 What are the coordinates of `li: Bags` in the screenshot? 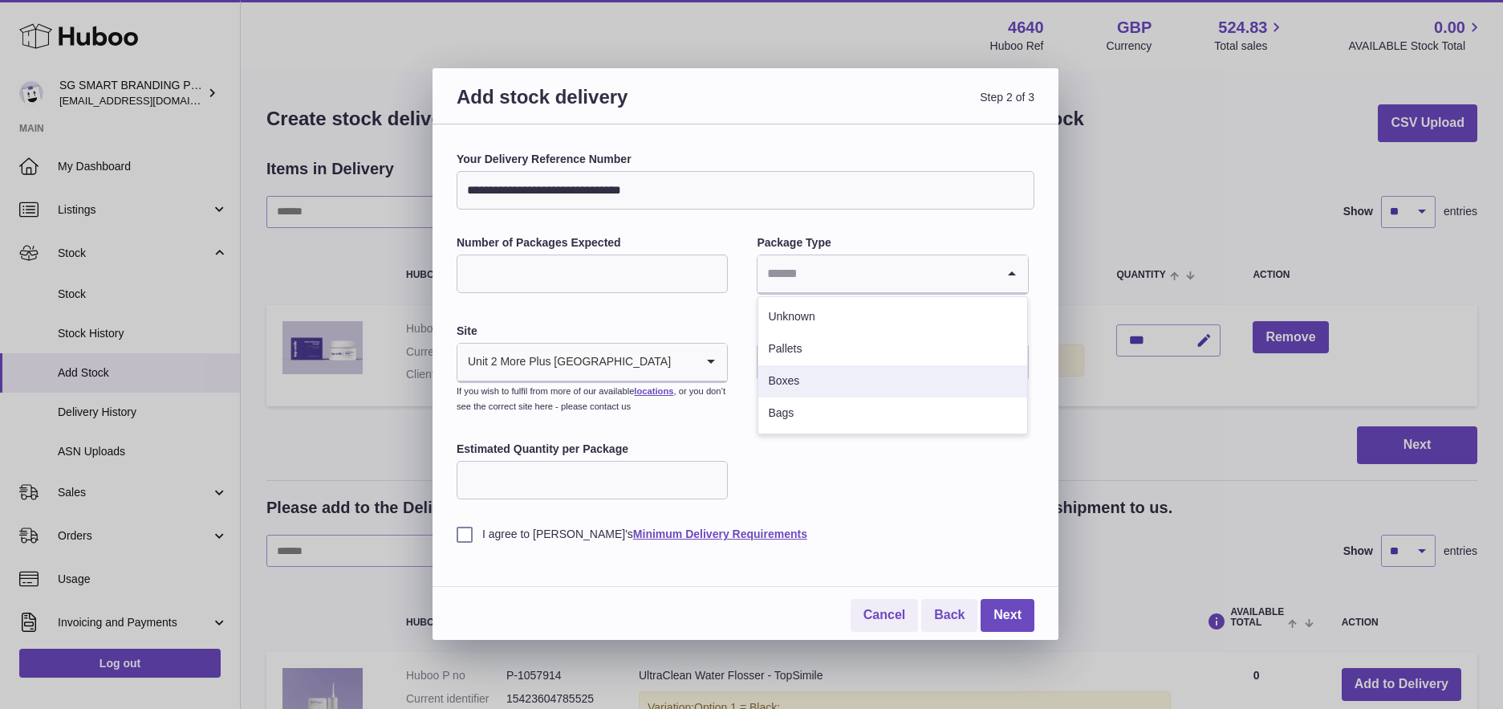 It's located at (893, 413).